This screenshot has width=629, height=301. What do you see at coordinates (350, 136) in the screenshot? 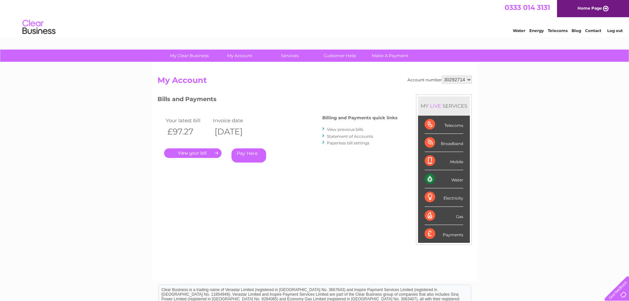
I see `a: Statement of Accounts` at bounding box center [350, 136].